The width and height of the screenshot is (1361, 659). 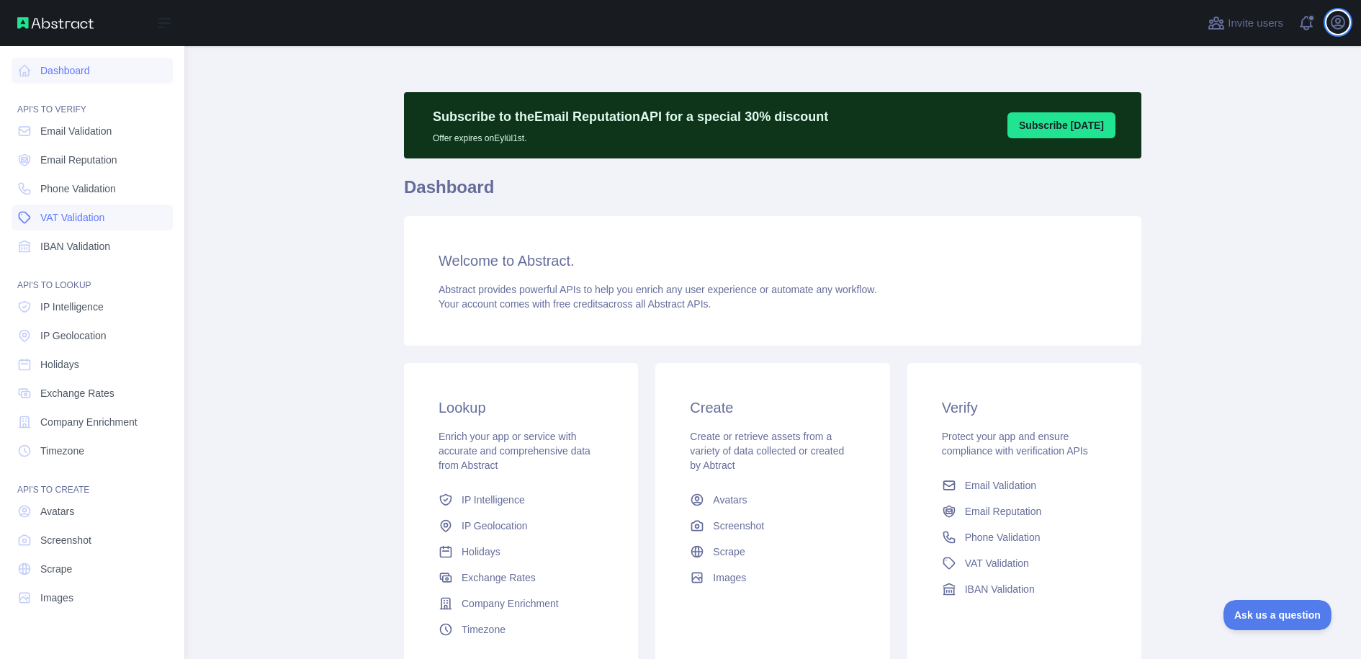 I want to click on h3: Lookup, so click(x=521, y=408).